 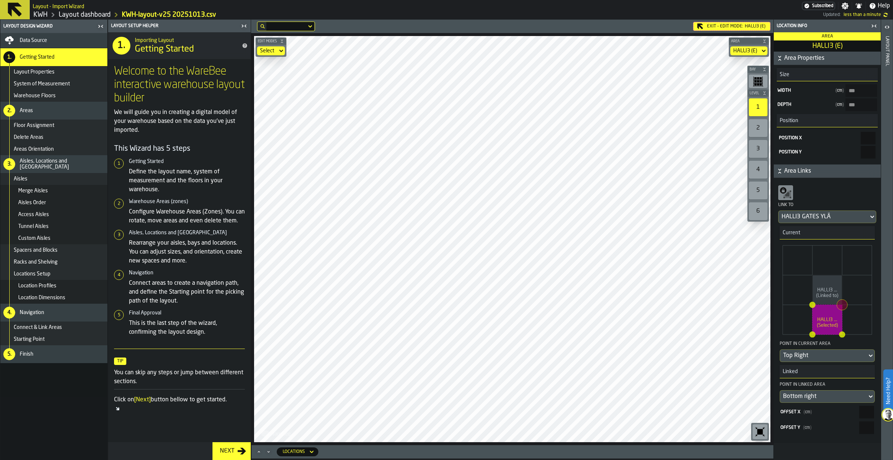 I want to click on div: Layout Design Wizard, so click(x=49, y=26).